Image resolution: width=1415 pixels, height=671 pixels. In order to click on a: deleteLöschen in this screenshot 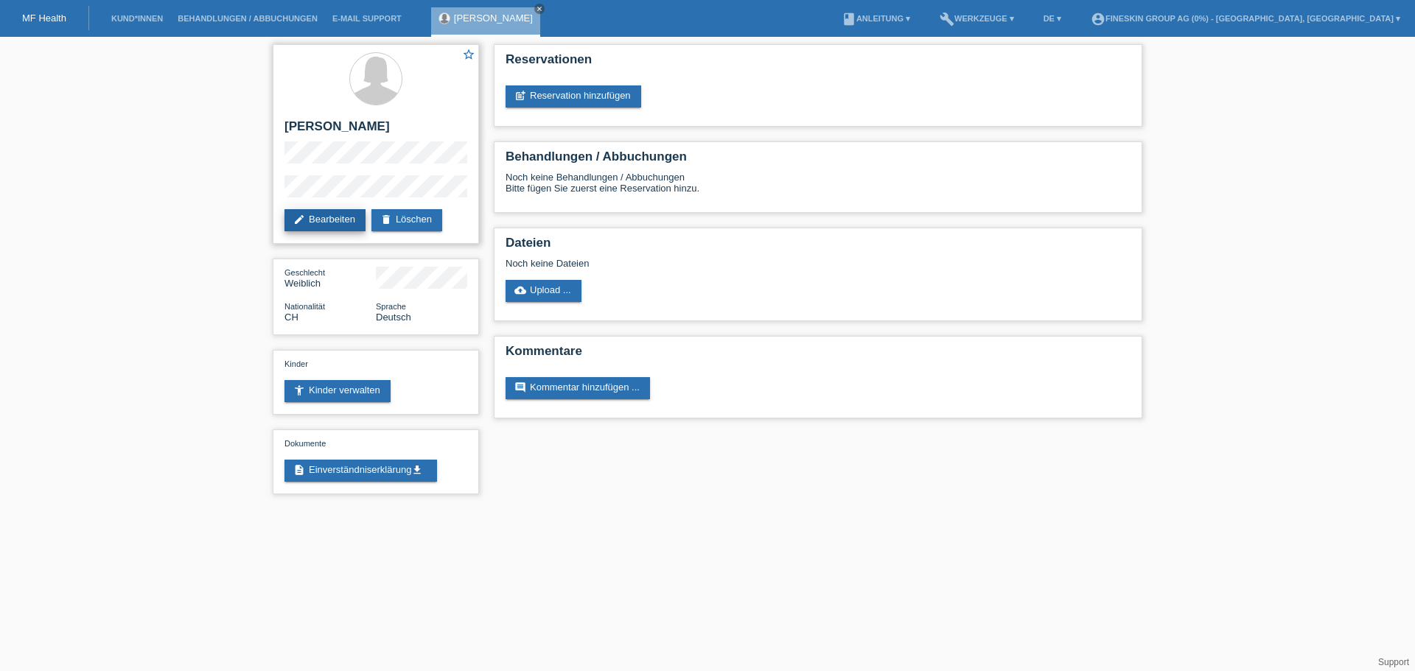, I will do `click(407, 220)`.